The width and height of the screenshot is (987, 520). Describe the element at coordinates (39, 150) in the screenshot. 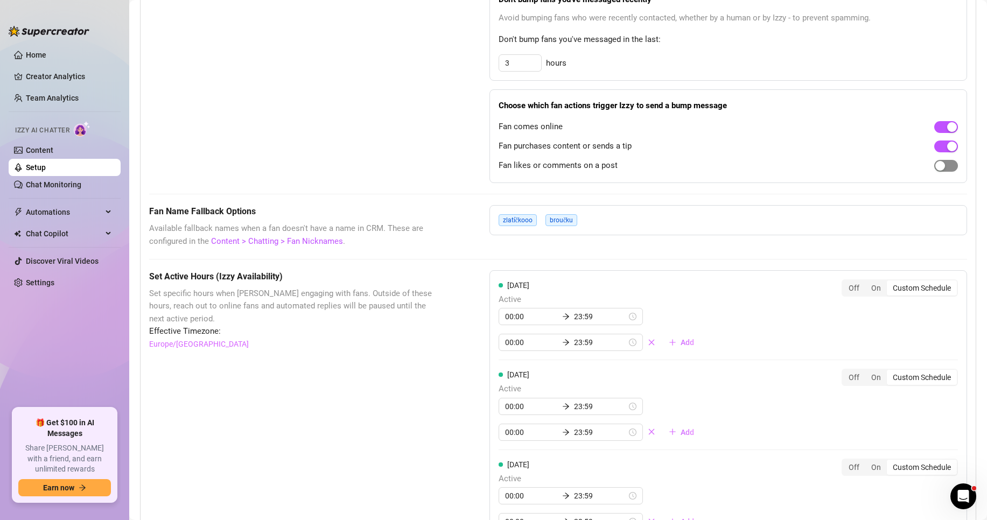

I see `a: Content` at that location.